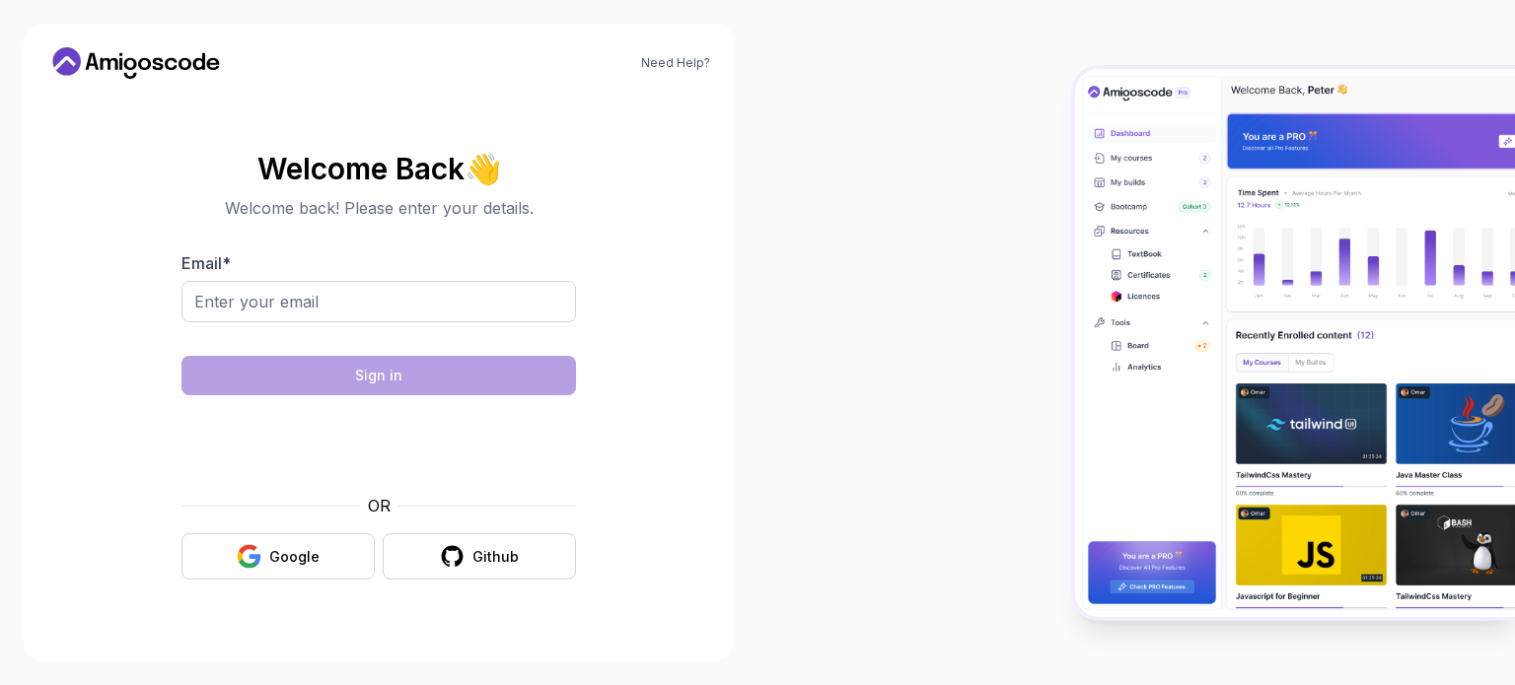 This screenshot has height=685, width=1515. Describe the element at coordinates (379, 376) in the screenshot. I see `div: Sign in` at that location.